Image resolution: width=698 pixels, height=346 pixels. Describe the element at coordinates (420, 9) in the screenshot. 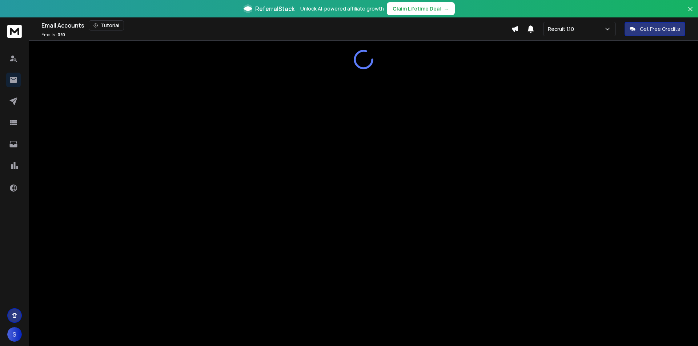

I see `button: Claim Lifetime Deal→` at that location.